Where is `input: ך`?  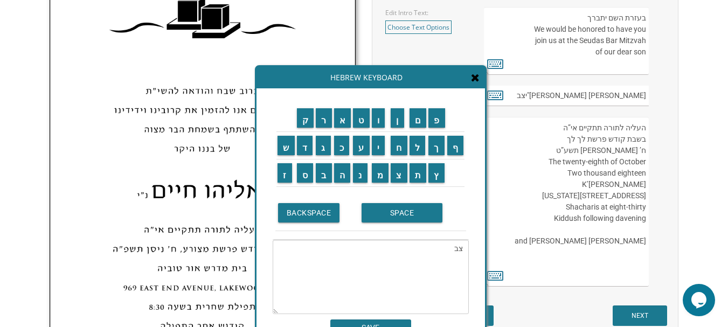 input: ך is located at coordinates (436, 145).